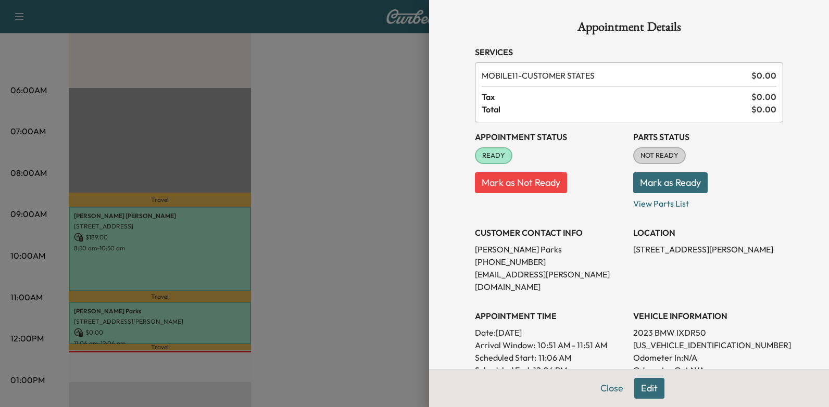 The width and height of the screenshot is (829, 407). I want to click on h3: Appointment Status, so click(550, 137).